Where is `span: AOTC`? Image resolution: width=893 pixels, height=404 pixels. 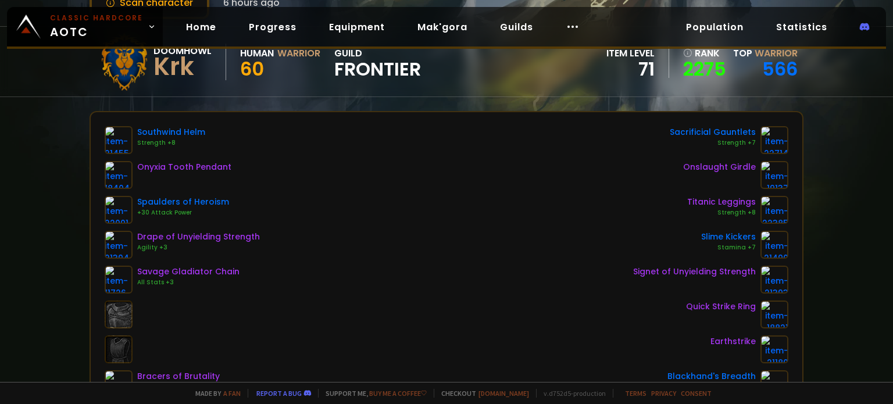
span: AOTC is located at coordinates (96, 27).